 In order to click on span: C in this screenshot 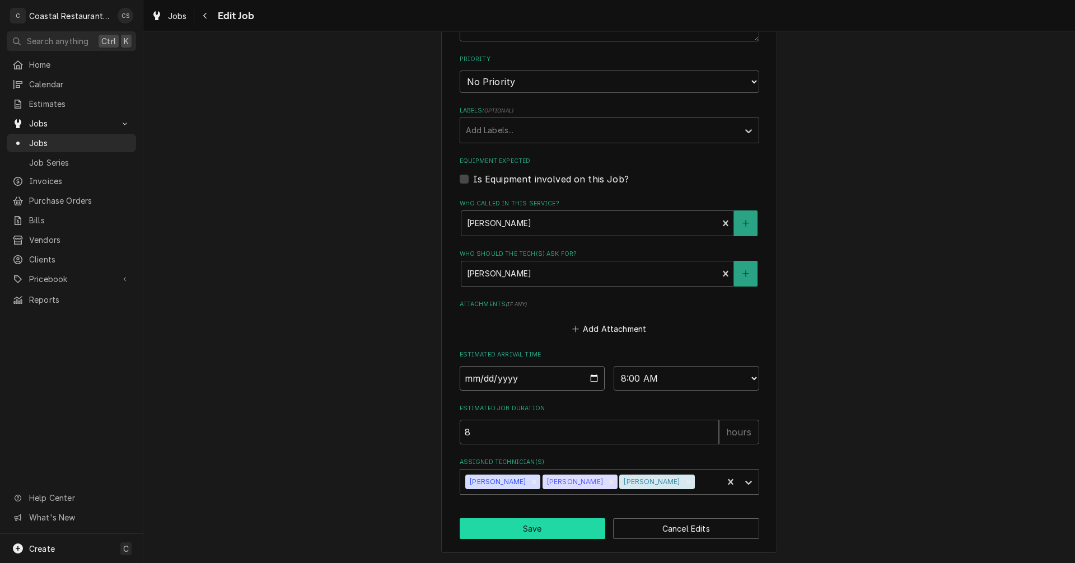, I will do `click(126, 548)`.